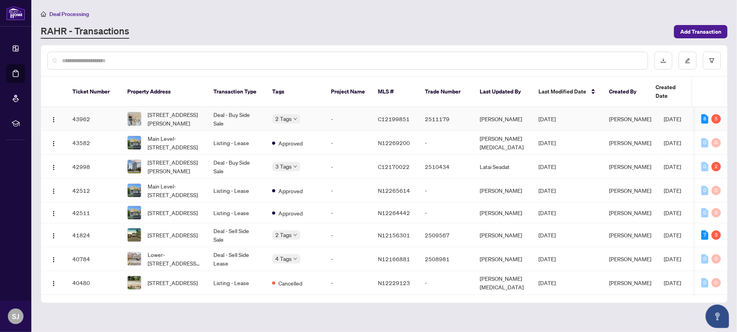 This screenshot has height=332, width=737. What do you see at coordinates (446, 92) in the screenshot?
I see `th: Trade Number` at bounding box center [446, 92].